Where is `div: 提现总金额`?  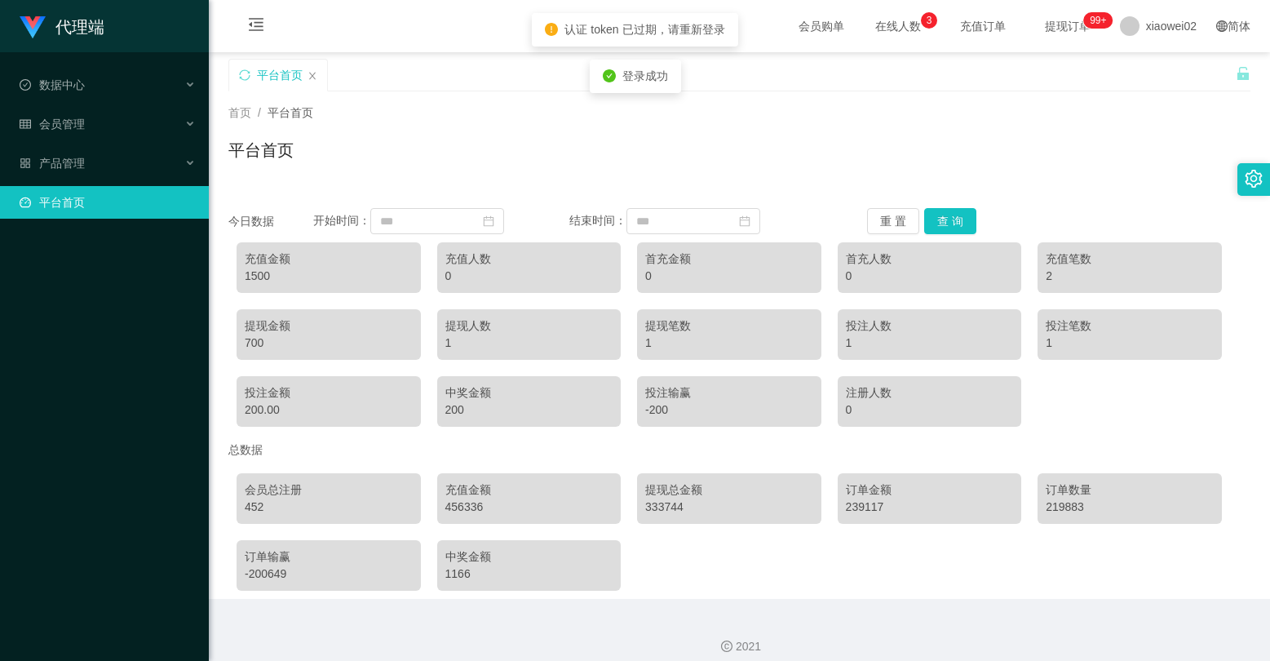 div: 提现总金额 is located at coordinates (729, 489).